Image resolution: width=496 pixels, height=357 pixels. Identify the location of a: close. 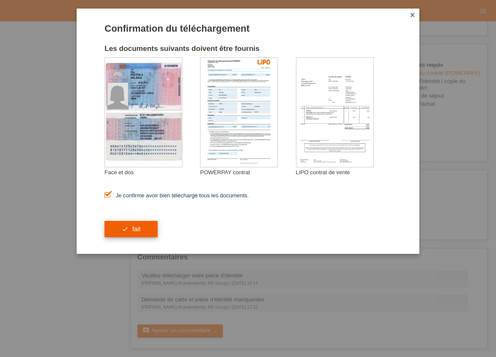
(412, 15).